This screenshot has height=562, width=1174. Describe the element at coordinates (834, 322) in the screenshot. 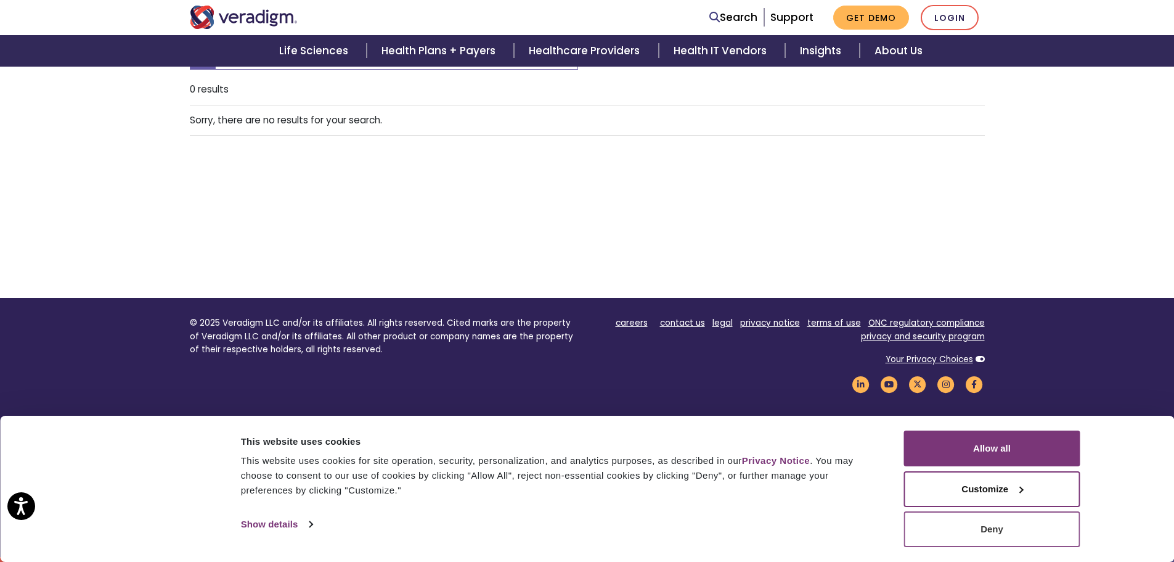

I see `a: terms of use` at that location.